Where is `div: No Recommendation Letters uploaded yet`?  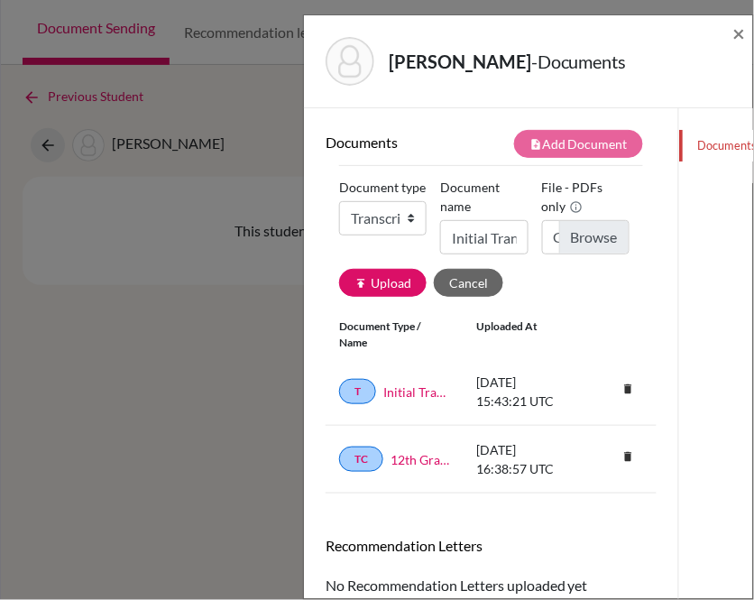
div: No Recommendation Letters uploaded yet is located at coordinates (490, 566).